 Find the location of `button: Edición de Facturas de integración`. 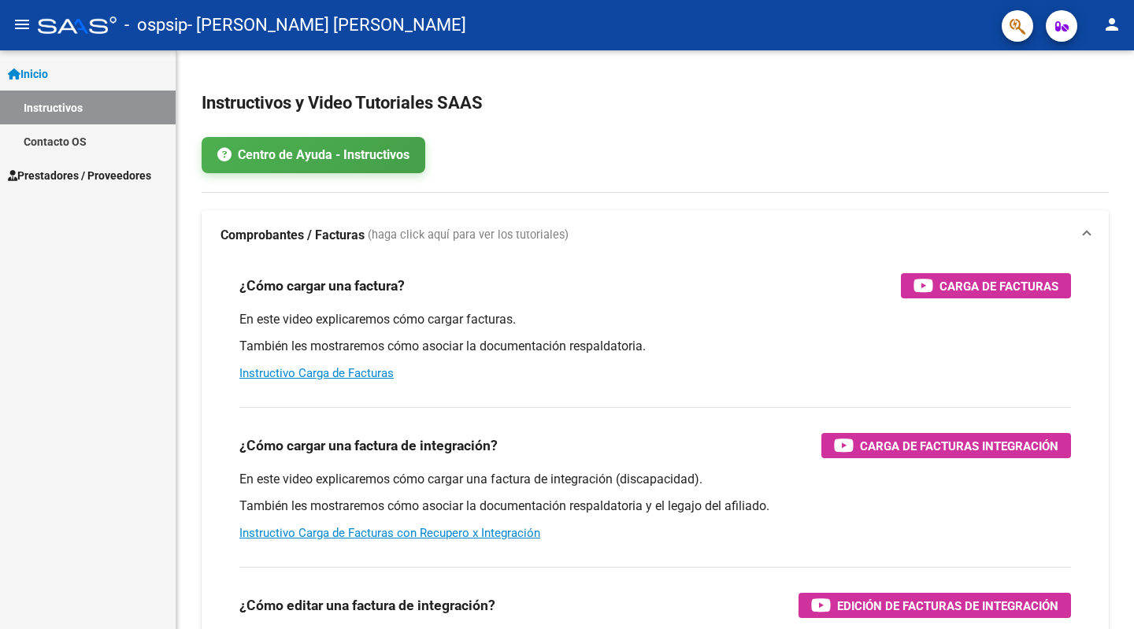

button: Edición de Facturas de integración is located at coordinates (935, 605).